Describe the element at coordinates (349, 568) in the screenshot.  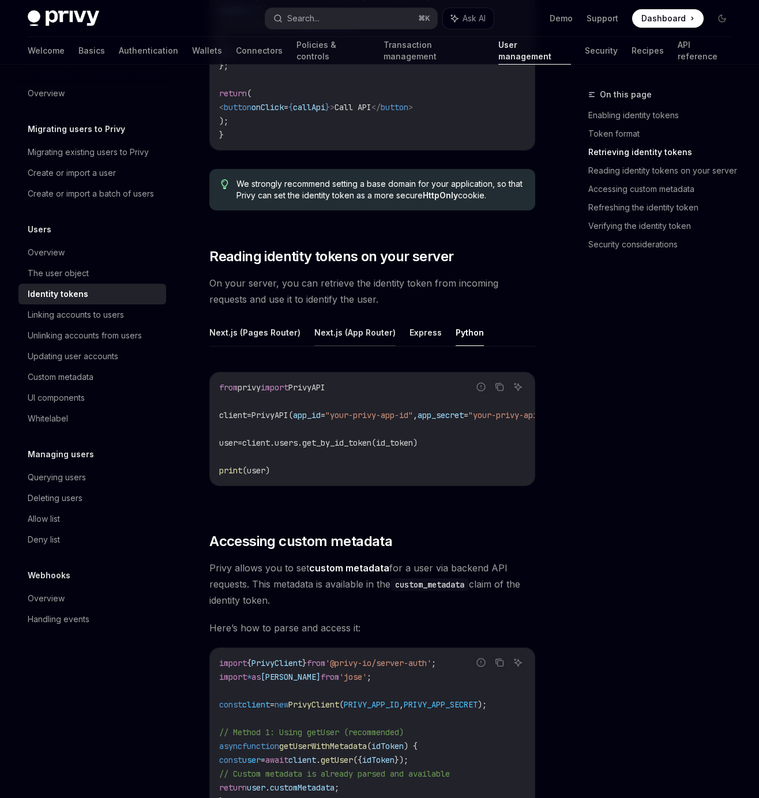
I see `a: custom metadata` at that location.